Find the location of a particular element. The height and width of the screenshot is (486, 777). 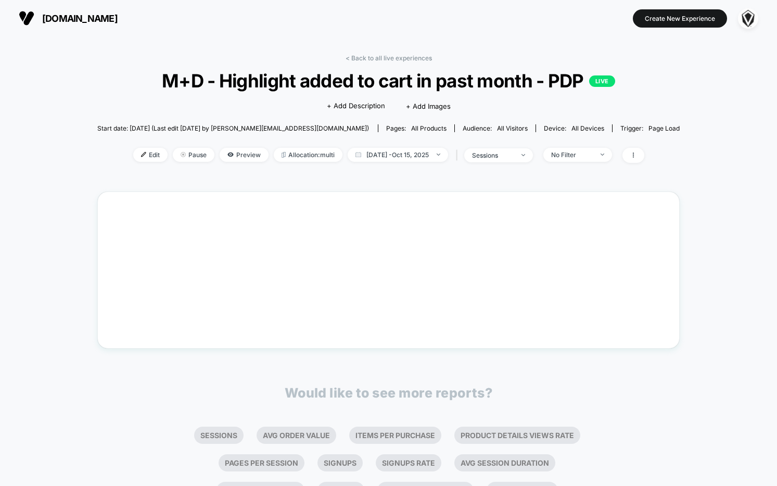

button: Create New Experience is located at coordinates (680, 18).